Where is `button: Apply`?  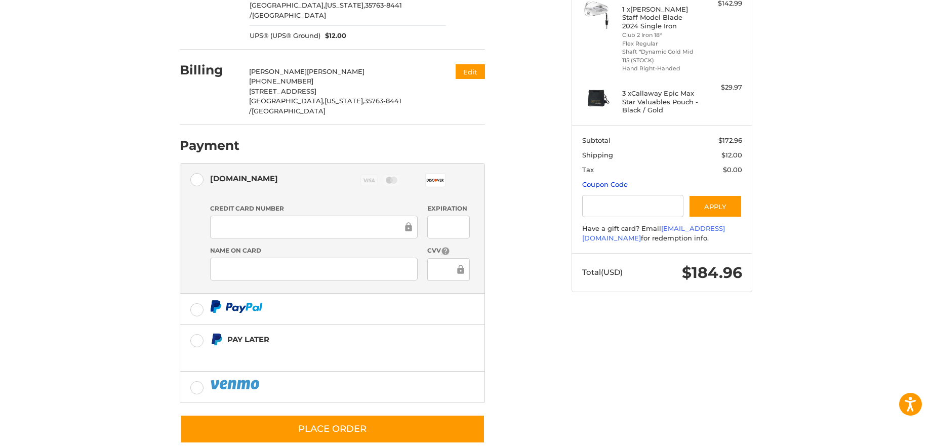 button: Apply is located at coordinates (716, 206).